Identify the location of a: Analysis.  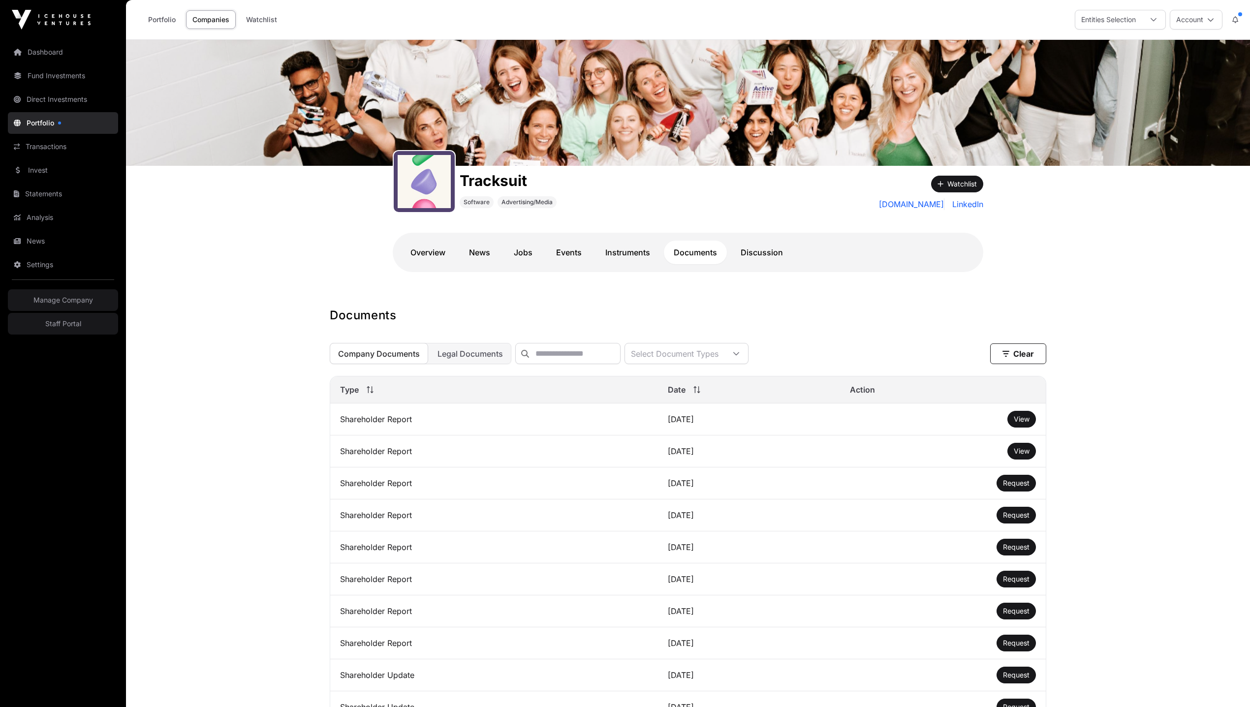
(63, 218).